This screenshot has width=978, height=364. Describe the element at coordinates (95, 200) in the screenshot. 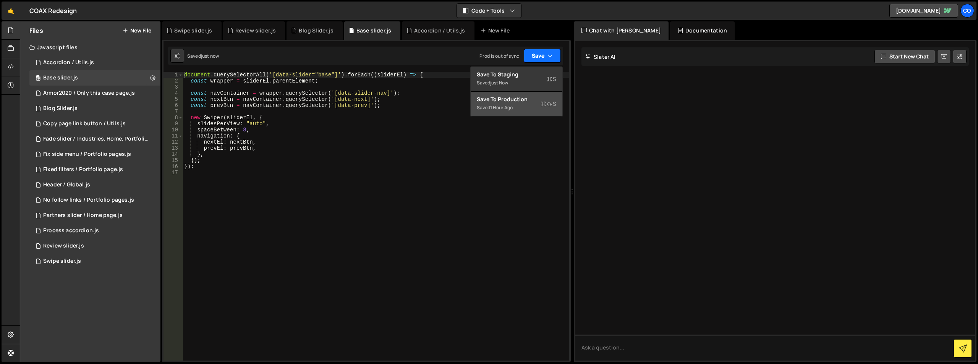

I see `div: 14632/40149.js` at that location.